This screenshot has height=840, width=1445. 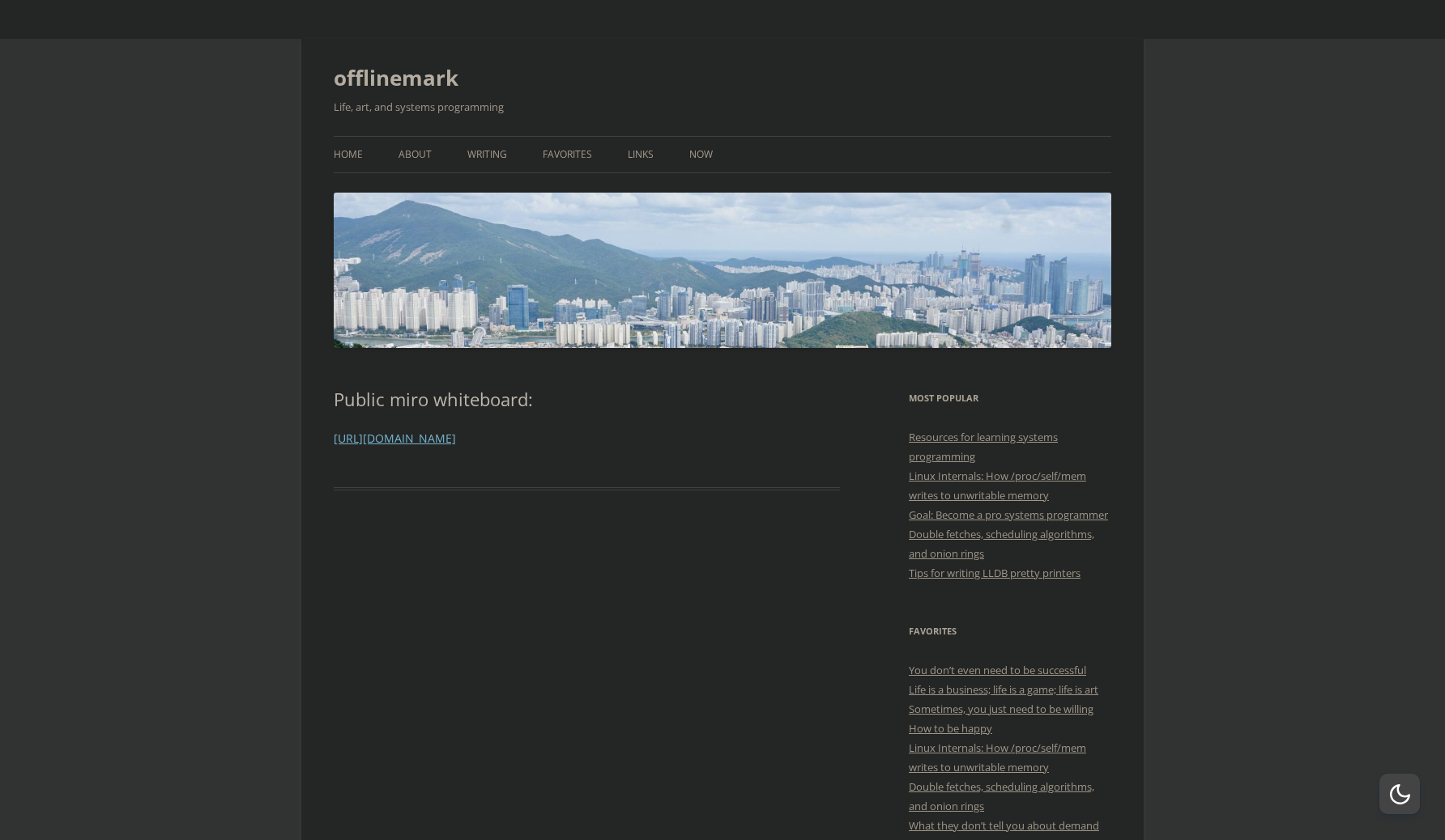 I want to click on a: You don’t even need to be successful, so click(x=997, y=671).